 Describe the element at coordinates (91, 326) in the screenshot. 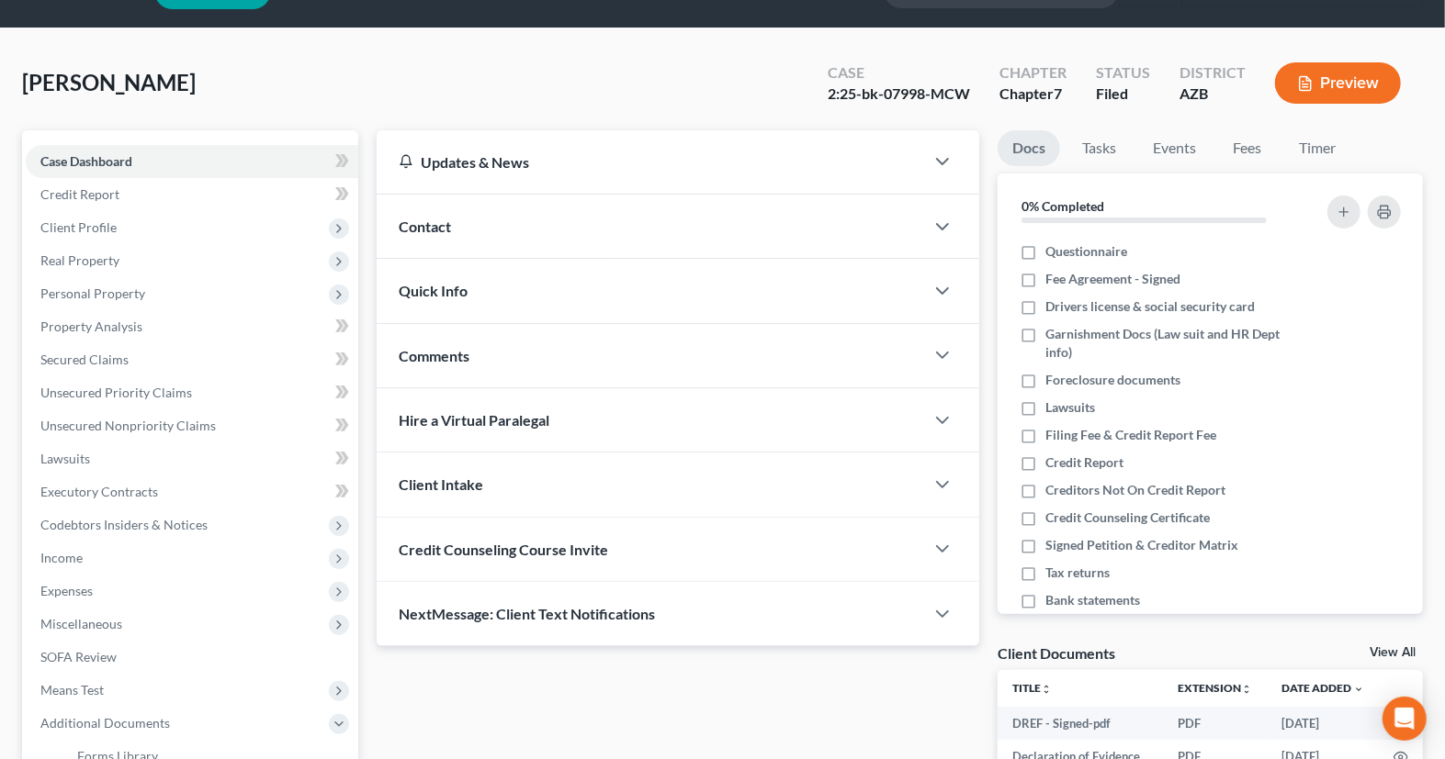

I see `span: Property Analysis` at that location.